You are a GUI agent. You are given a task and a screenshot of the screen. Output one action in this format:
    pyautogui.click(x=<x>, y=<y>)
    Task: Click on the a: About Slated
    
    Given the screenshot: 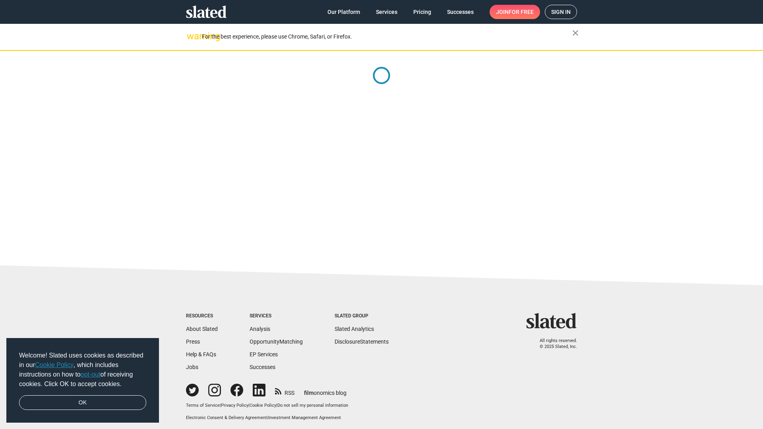 What is the action you would take?
    pyautogui.click(x=202, y=329)
    